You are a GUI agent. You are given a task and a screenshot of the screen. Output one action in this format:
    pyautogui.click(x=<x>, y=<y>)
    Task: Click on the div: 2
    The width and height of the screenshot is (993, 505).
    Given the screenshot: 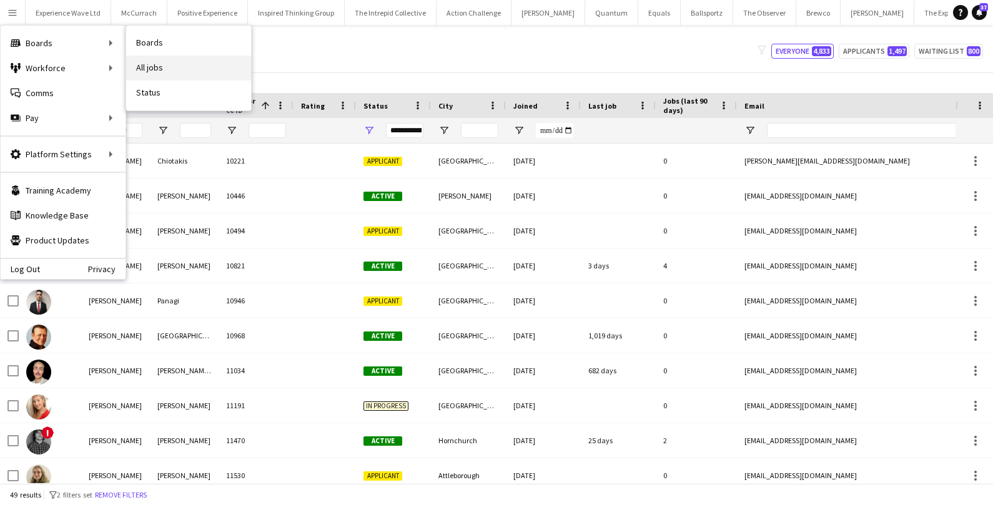 What is the action you would take?
    pyautogui.click(x=696, y=440)
    